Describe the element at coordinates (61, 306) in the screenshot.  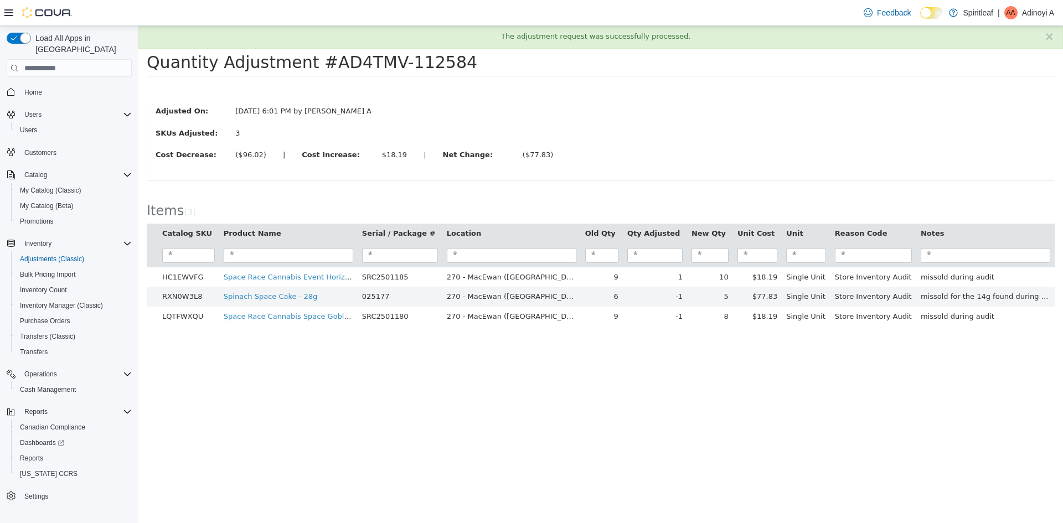
I see `a: Inventory Manager (Classic)` at that location.